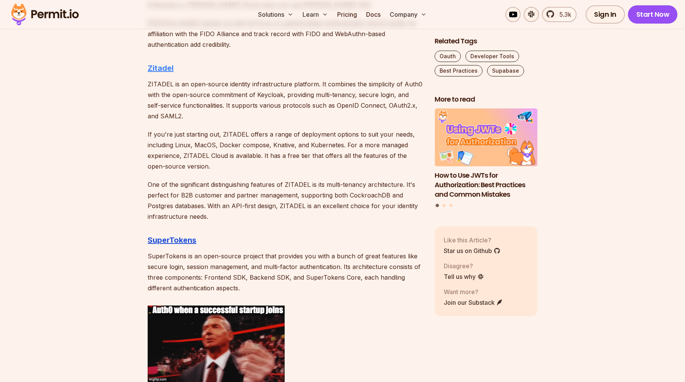  What do you see at coordinates (506, 71) in the screenshot?
I see `a: Supabase` at bounding box center [506, 71].